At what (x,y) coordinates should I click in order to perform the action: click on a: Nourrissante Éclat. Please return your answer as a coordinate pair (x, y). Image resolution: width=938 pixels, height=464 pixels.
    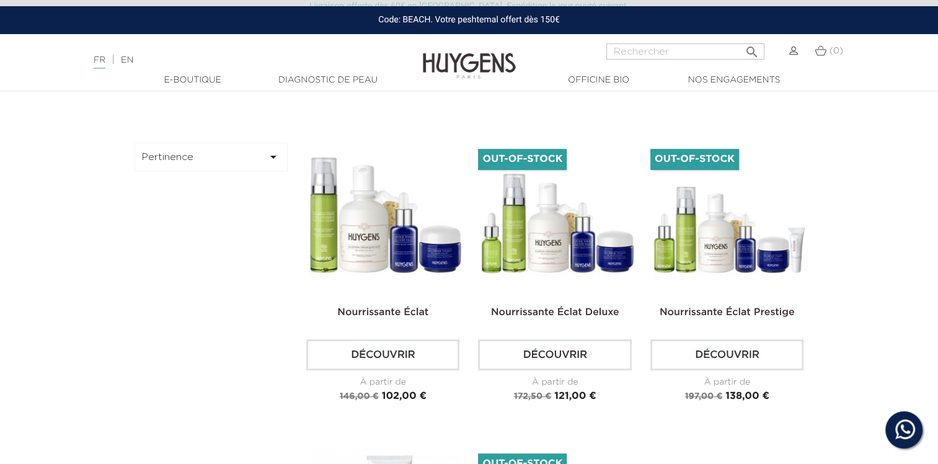
    Looking at the image, I should click on (383, 312).